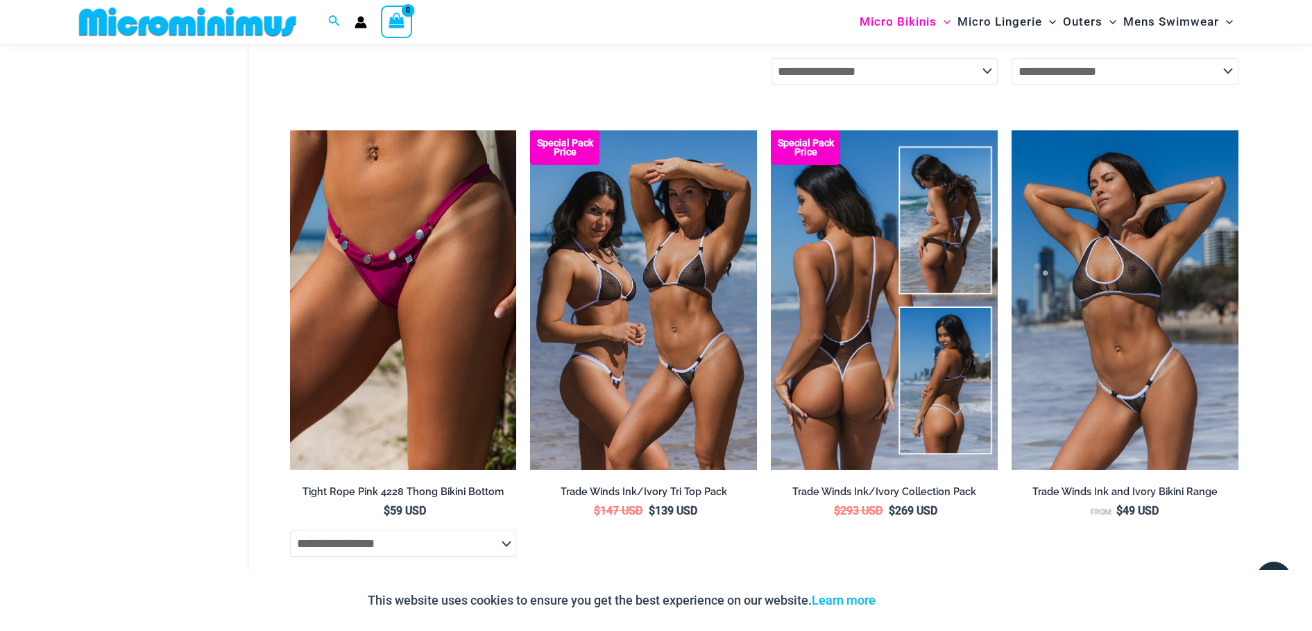  Describe the element at coordinates (397, 22) in the screenshot. I see `a: View Shopping Cart, empty` at that location.